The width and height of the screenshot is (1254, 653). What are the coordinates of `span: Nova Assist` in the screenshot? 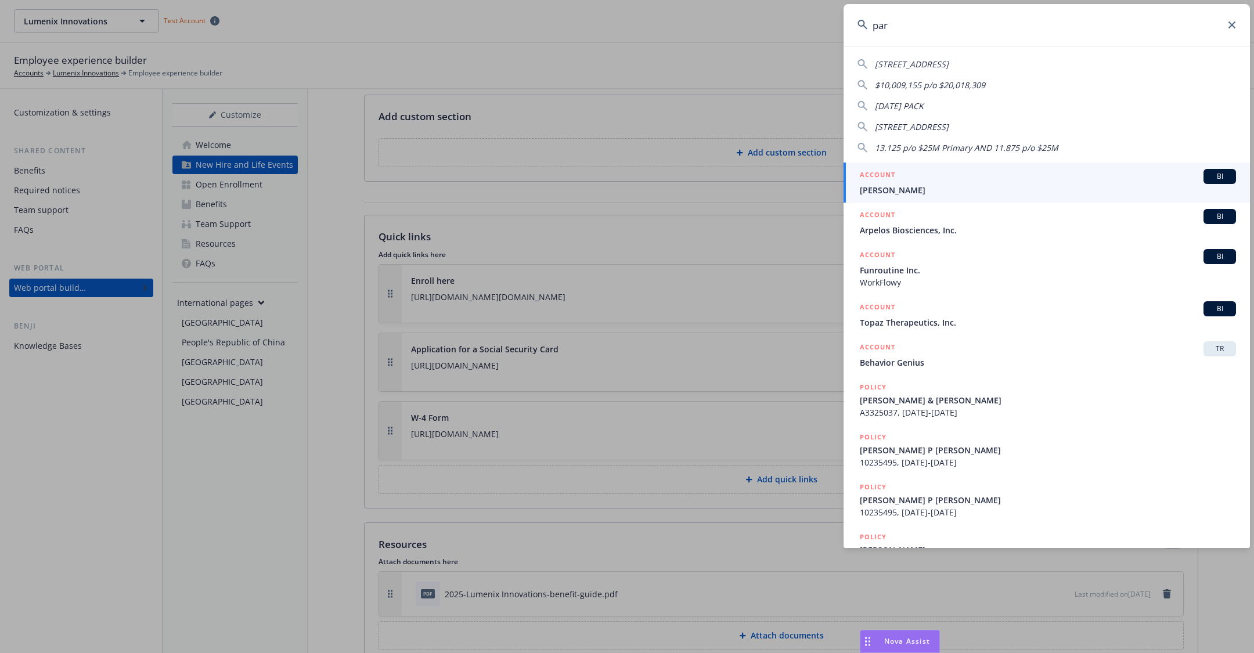 It's located at (907, 641).